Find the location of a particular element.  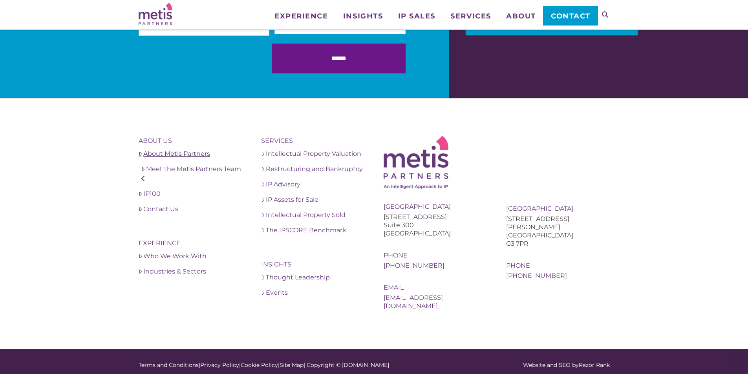

a: Events is located at coordinates (313, 293).